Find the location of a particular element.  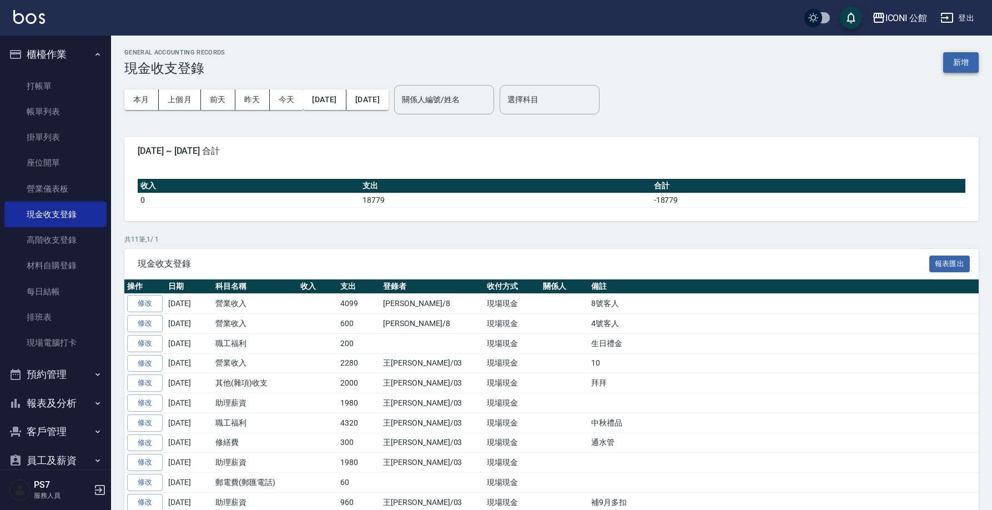

td: 2000 is located at coordinates (359, 383).